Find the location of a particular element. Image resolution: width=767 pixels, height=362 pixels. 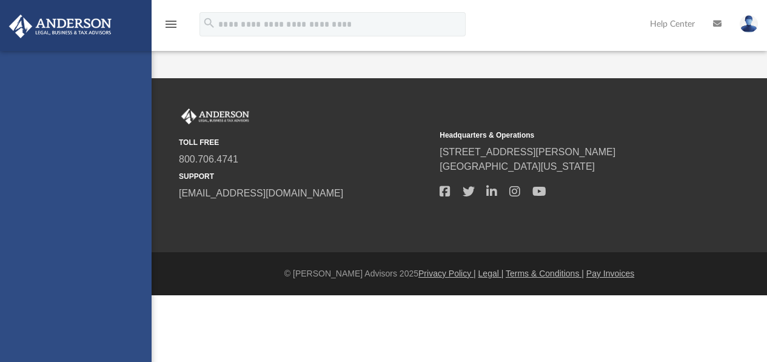

a: Legal | is located at coordinates (491, 273).